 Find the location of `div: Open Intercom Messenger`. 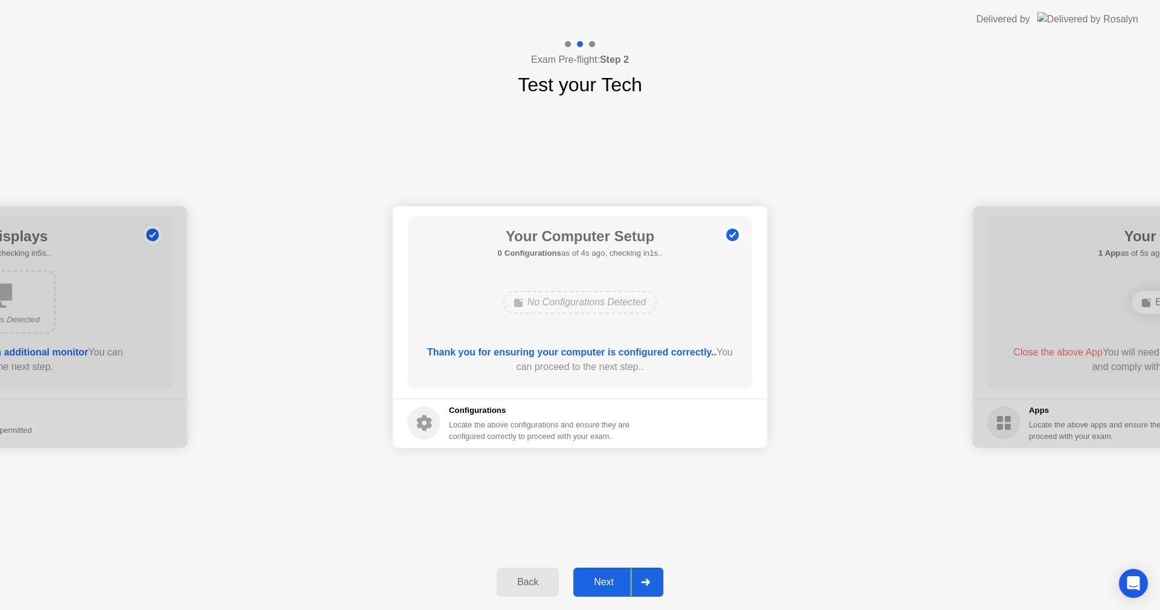

div: Open Intercom Messenger is located at coordinates (1134, 583).